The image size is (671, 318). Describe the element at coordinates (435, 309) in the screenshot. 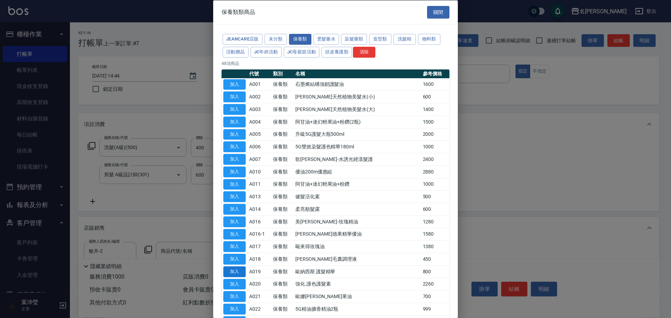

I see `td: 999` at that location.